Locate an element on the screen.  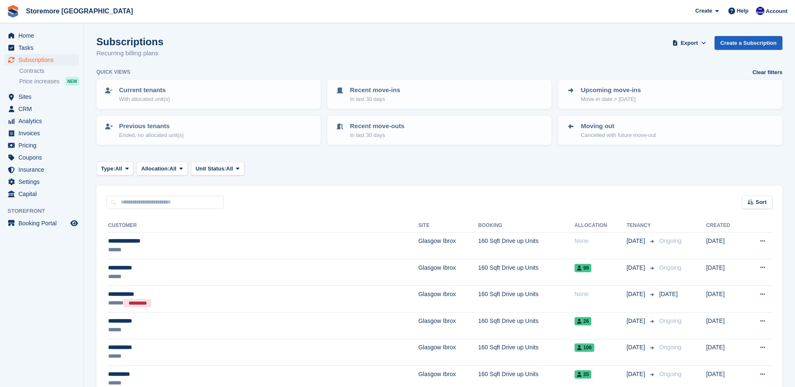
span: 26 is located at coordinates (583, 322).